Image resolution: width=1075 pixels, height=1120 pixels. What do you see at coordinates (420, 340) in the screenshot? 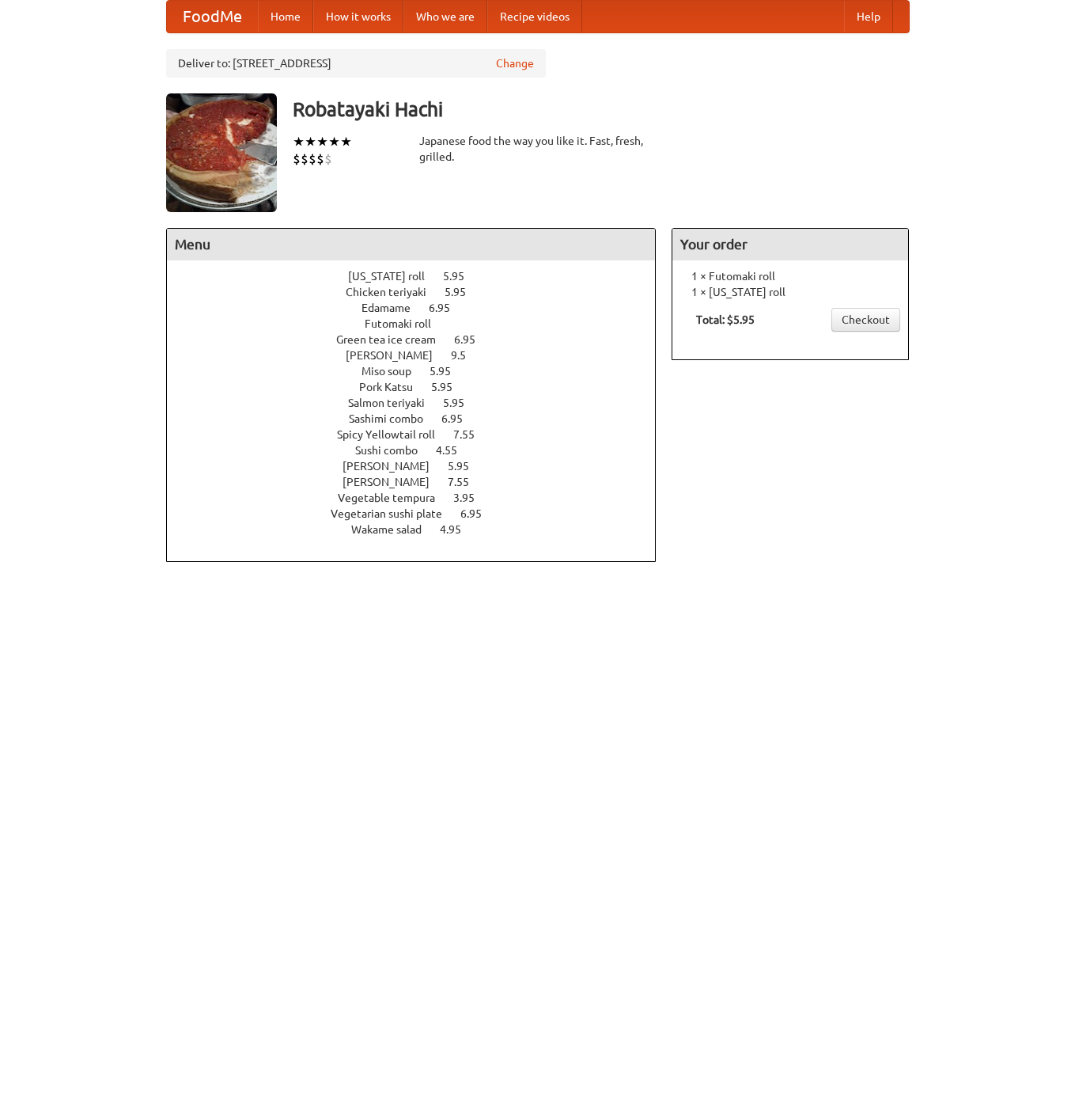
I see `a: Green tea ice cream 6.95` at bounding box center [420, 340].